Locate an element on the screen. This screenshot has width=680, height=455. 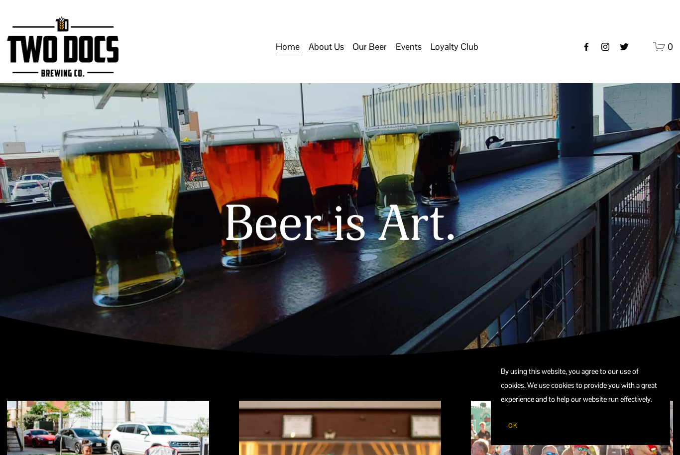
span: Events is located at coordinates (409, 47).